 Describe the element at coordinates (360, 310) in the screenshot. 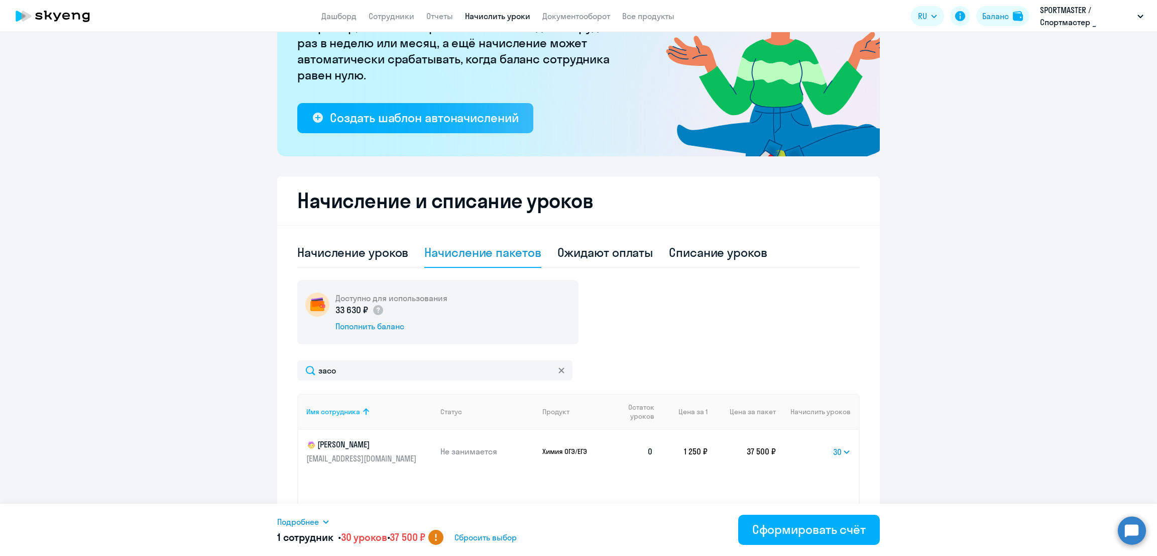

I see `p: 33 630 ₽` at that location.